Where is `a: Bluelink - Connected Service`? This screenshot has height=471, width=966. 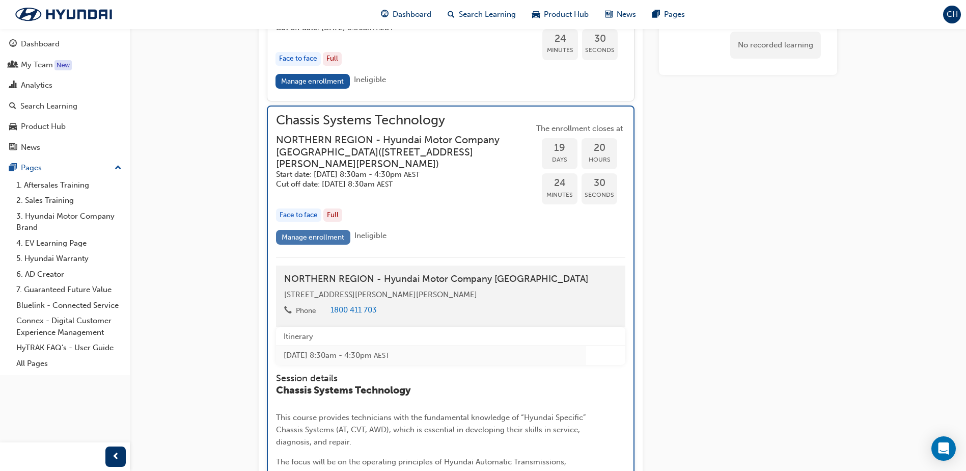 a: Bluelink - Connected Service is located at coordinates (69, 305).